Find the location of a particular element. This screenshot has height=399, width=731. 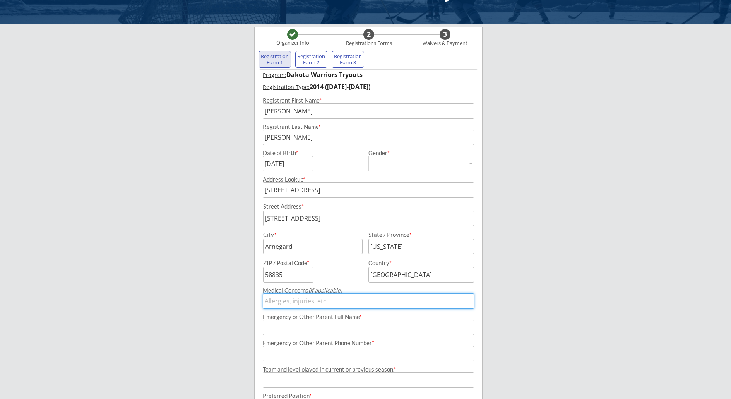

div: Gender is located at coordinates (422, 153).